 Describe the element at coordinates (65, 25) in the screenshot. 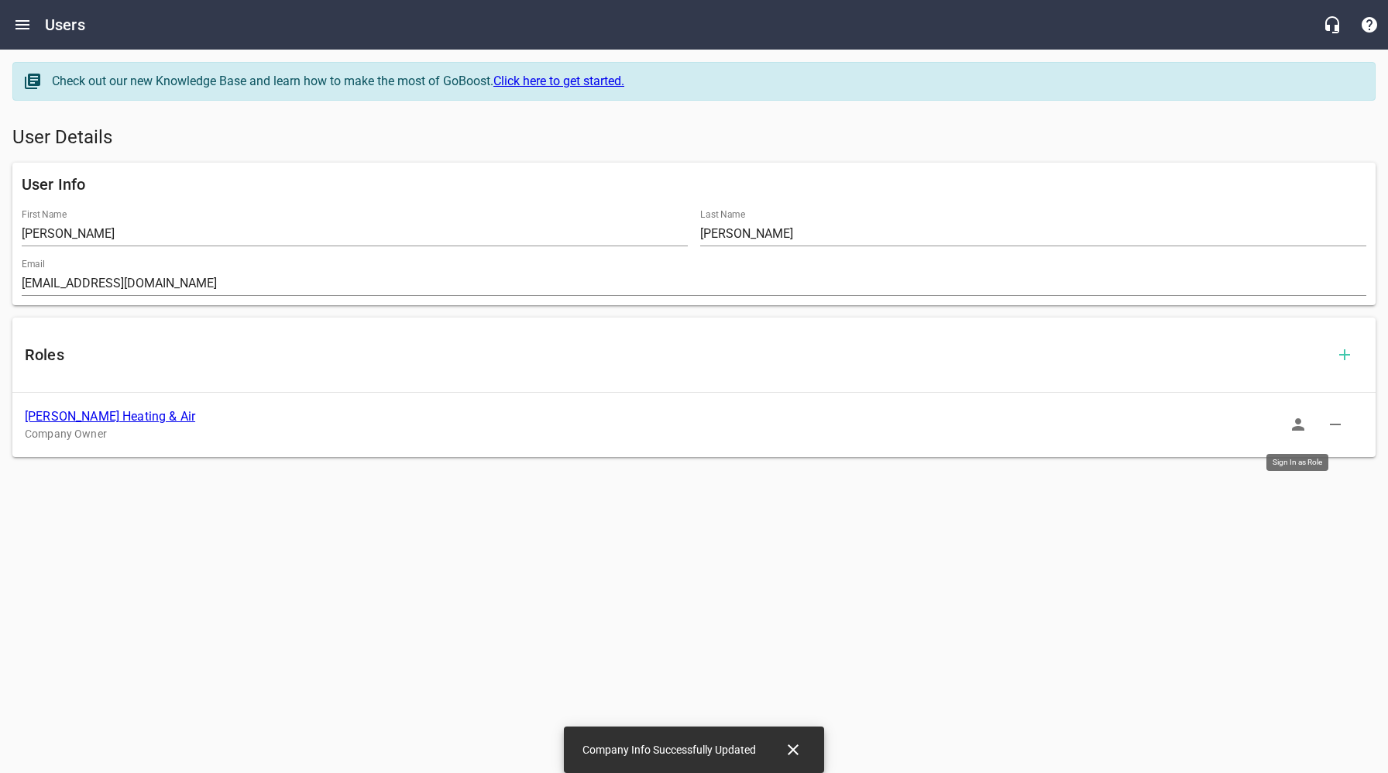

I see `h6: Users` at that location.